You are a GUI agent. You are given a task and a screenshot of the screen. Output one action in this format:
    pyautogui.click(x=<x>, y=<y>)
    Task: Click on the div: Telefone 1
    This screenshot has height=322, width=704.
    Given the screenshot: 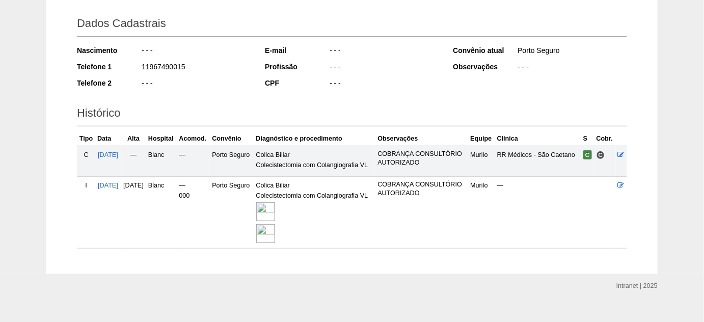 What is the action you would take?
    pyautogui.click(x=109, y=67)
    